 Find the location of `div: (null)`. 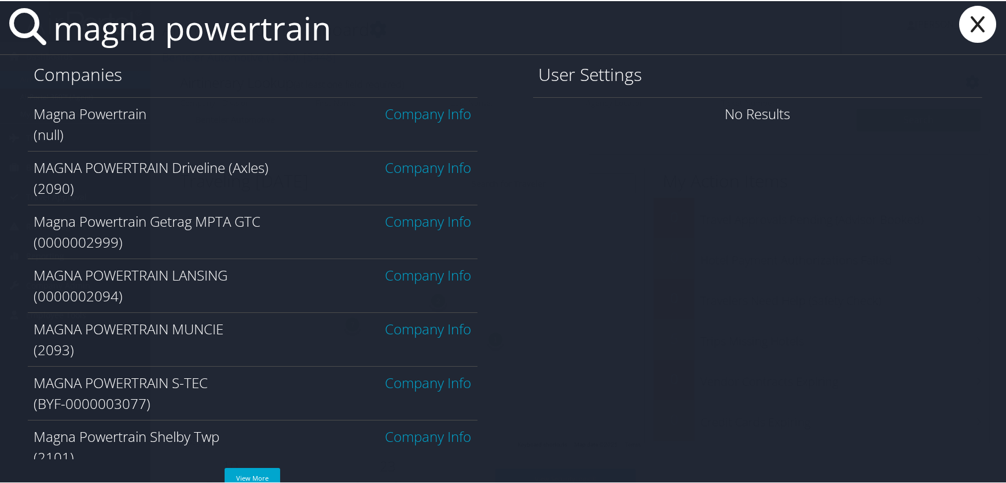

div: (null) is located at coordinates (252, 134).